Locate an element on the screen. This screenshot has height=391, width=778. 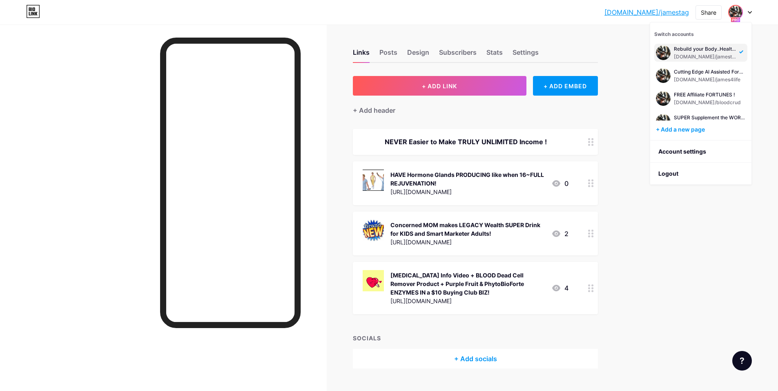
div: NEVER Easier to Make TRULY UNLIMITED Income ! is located at coordinates (465, 142).